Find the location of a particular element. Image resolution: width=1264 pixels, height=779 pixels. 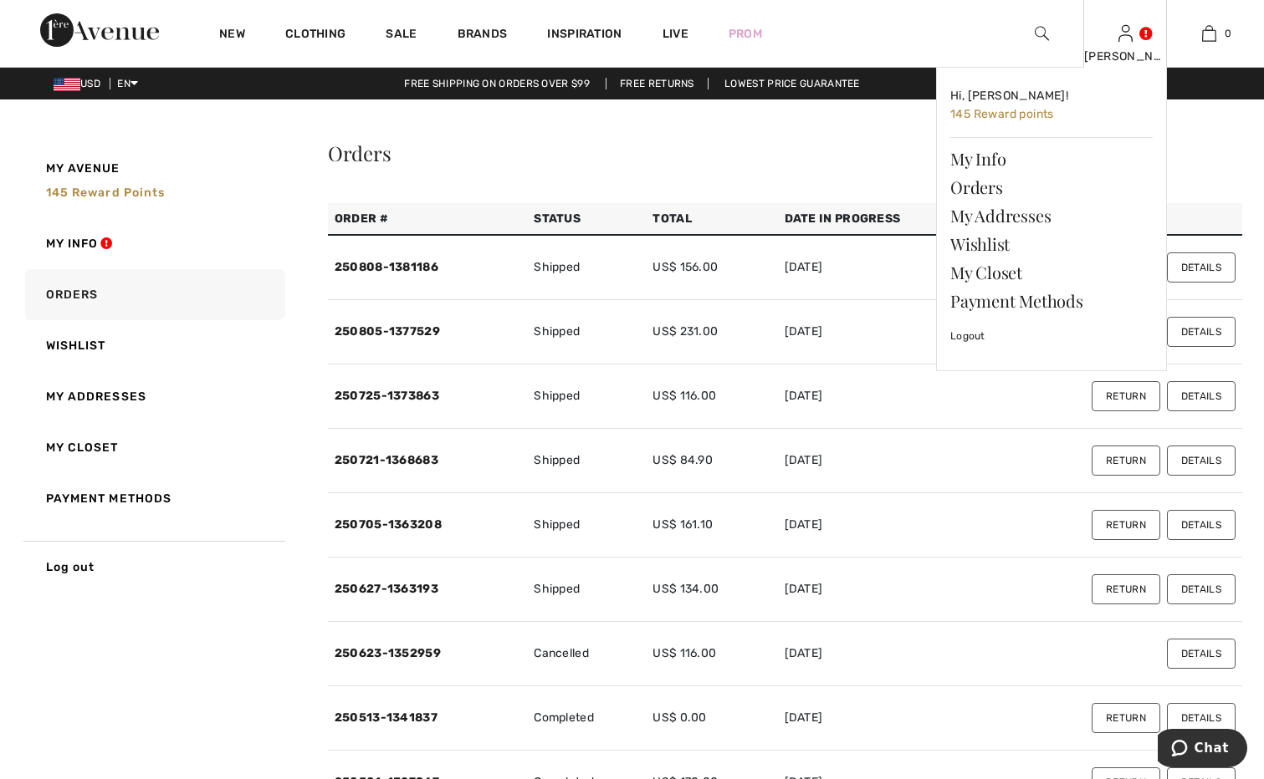

a: New is located at coordinates (232, 35).